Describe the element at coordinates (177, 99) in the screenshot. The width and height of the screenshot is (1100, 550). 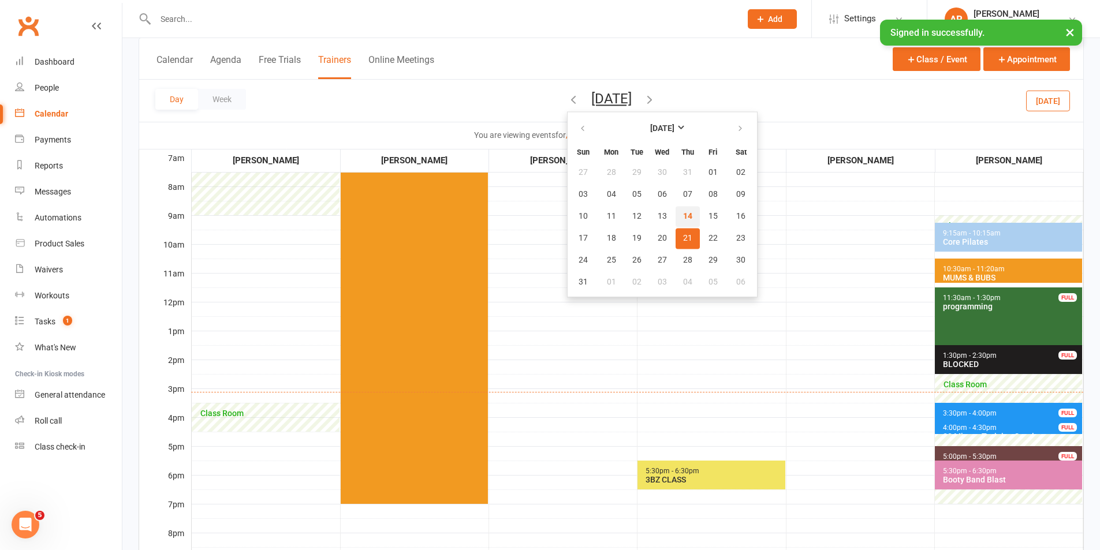
I see `button: Day` at that location.